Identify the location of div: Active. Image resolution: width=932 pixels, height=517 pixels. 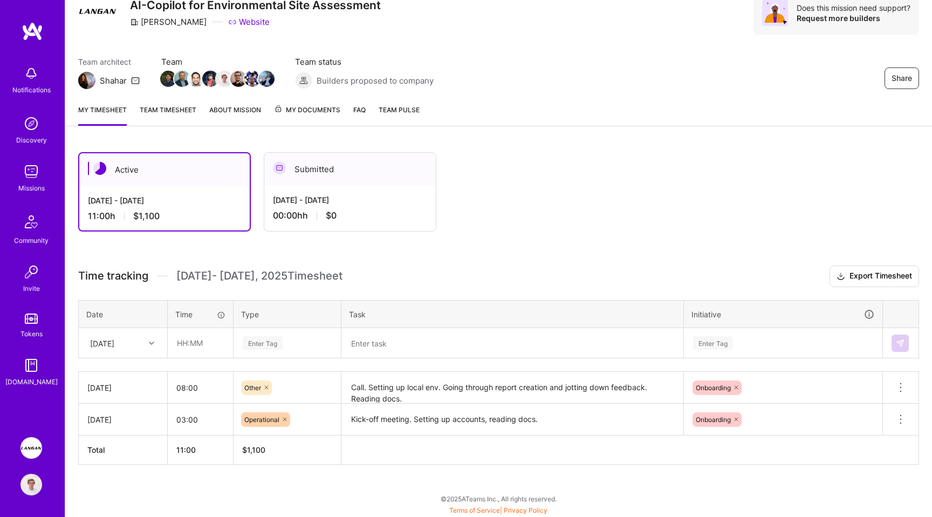
(164, 169).